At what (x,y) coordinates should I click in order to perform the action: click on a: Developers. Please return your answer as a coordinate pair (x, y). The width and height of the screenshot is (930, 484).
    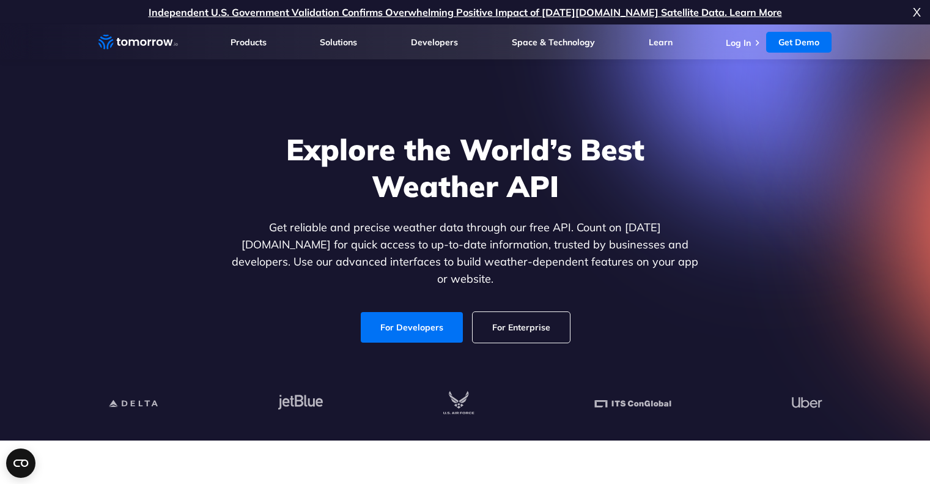
    Looking at the image, I should click on (434, 42).